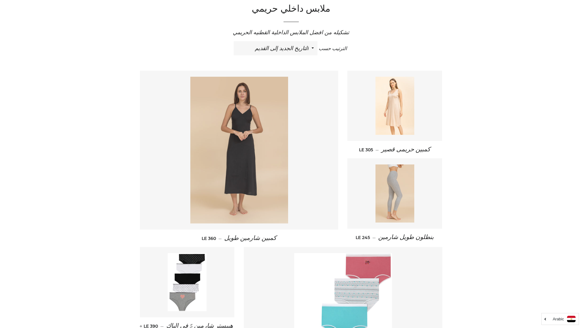 This screenshot has width=582, height=328. Describe the element at coordinates (291, 9) in the screenshot. I see `h1: ملابس داخلي حريمي` at that location.